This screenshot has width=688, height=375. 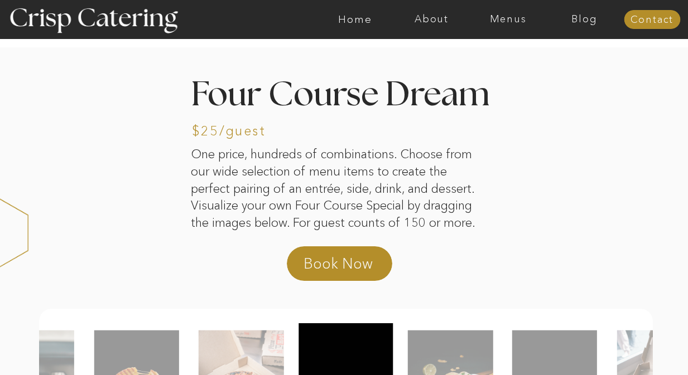 What do you see at coordinates (353, 267) in the screenshot?
I see `a: Book Now` at bounding box center [353, 267].